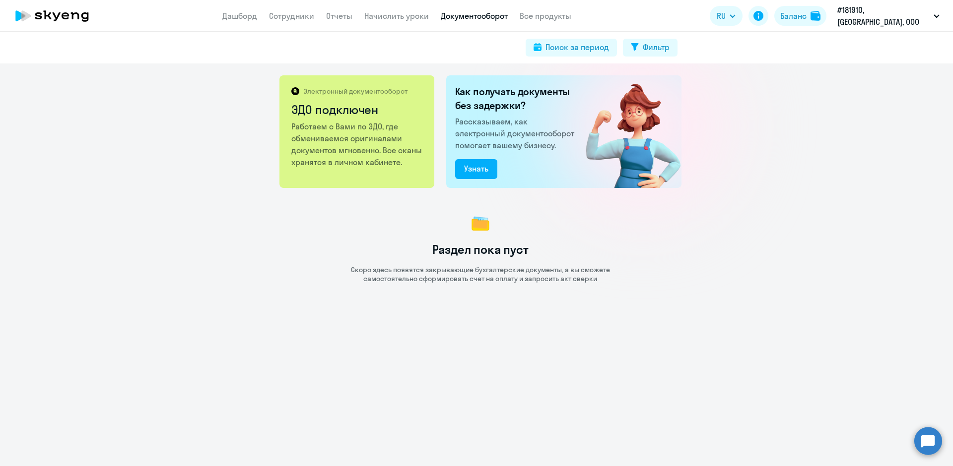  What do you see at coordinates (656, 47) in the screenshot?
I see `div: Фильтр` at bounding box center [656, 47].